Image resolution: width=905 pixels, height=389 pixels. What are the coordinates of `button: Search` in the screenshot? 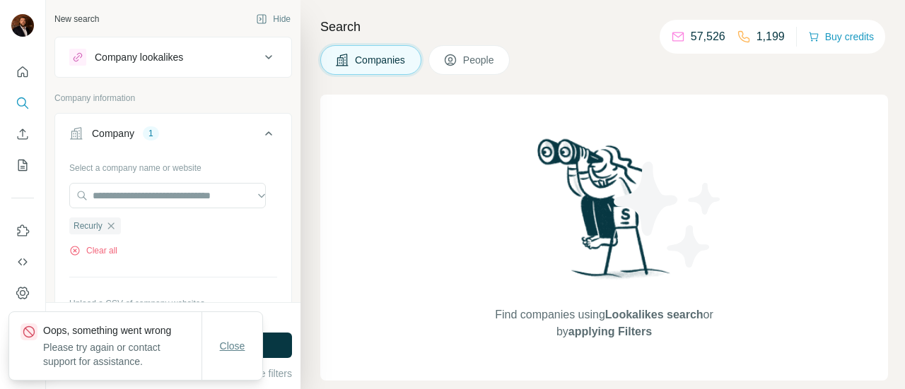 It's located at (23, 103).